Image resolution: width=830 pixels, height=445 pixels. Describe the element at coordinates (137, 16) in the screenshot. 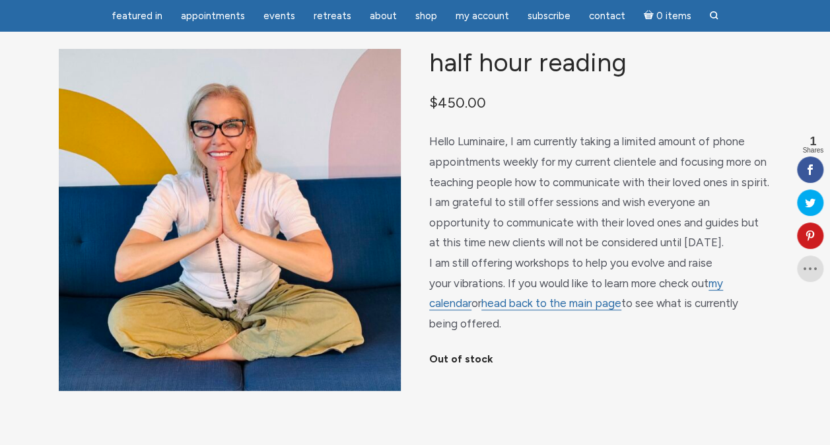

I see `a: featured in` at that location.